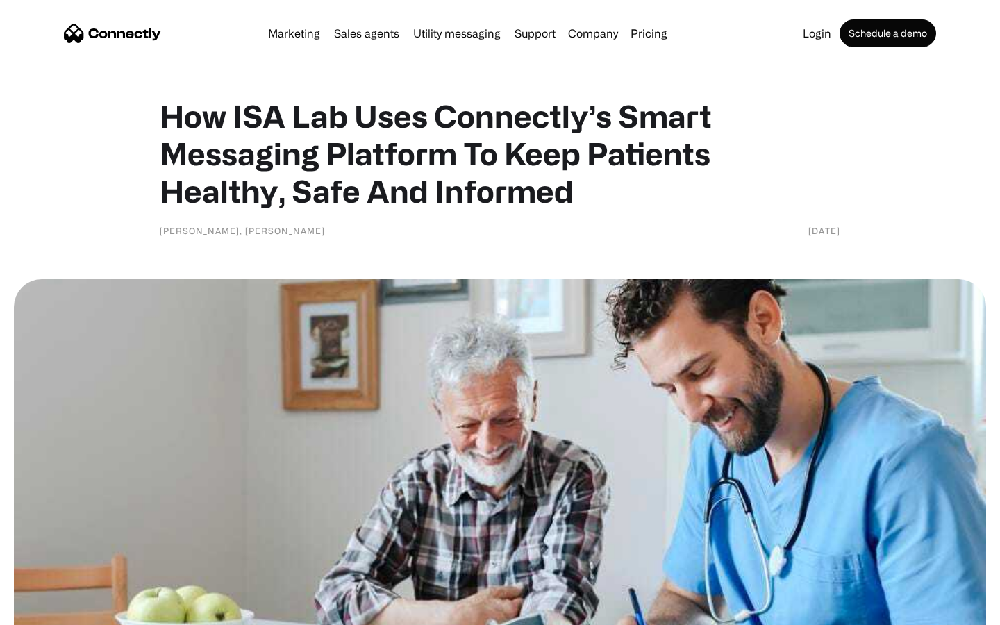  I want to click on a: Pricing, so click(649, 33).